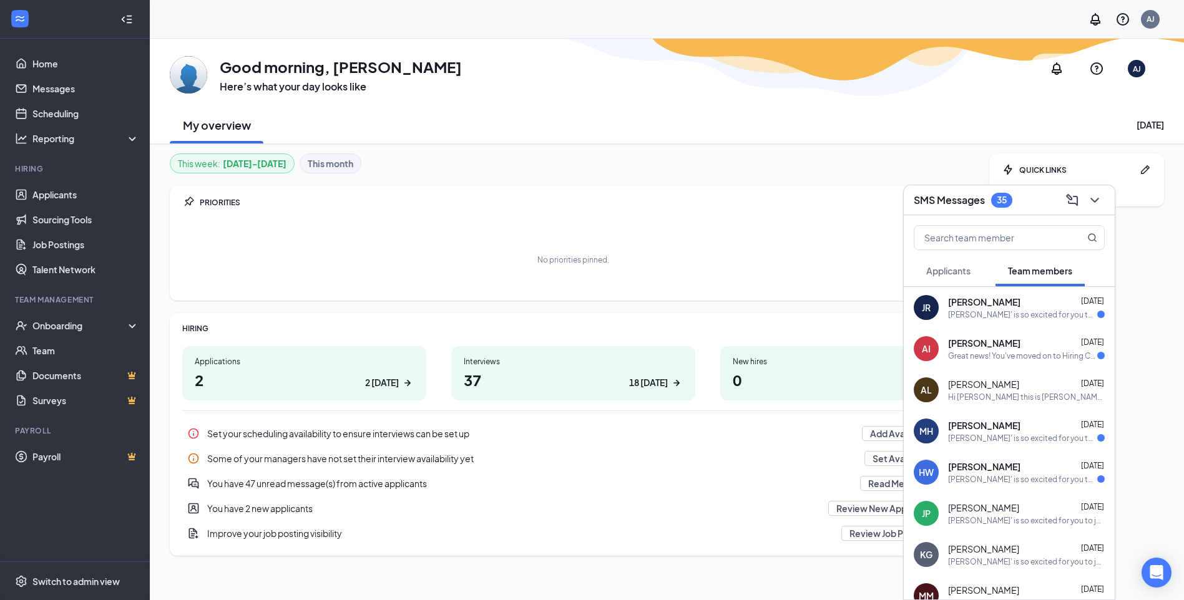  I want to click on svg: Analysis, so click(21, 139).